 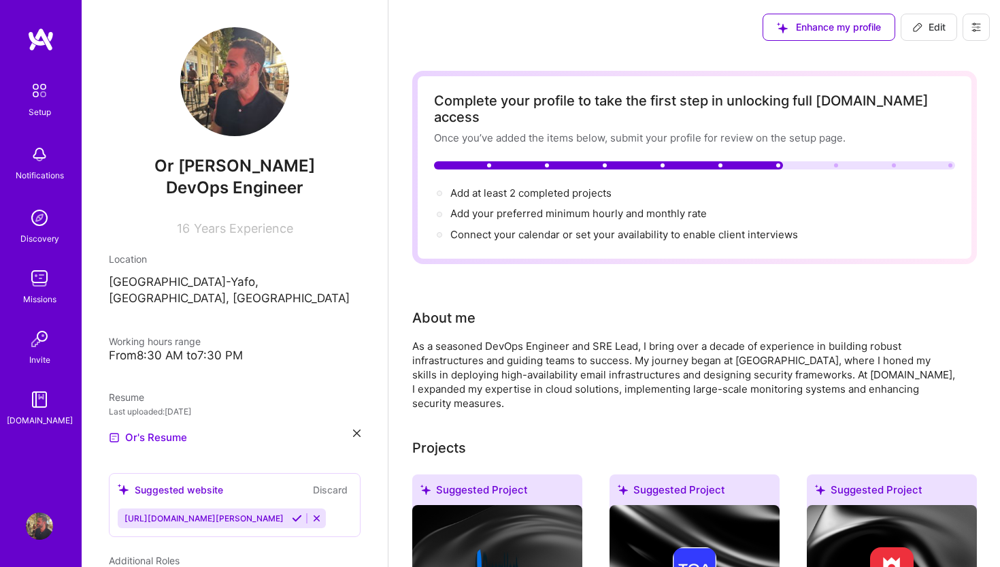 What do you see at coordinates (929, 27) in the screenshot?
I see `span: Edit` at bounding box center [929, 27].